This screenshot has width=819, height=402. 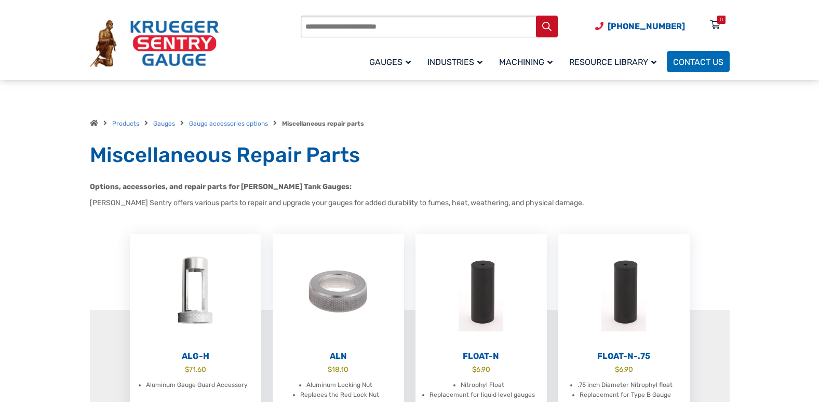 I want to click on h2: ALG-H, so click(x=195, y=356).